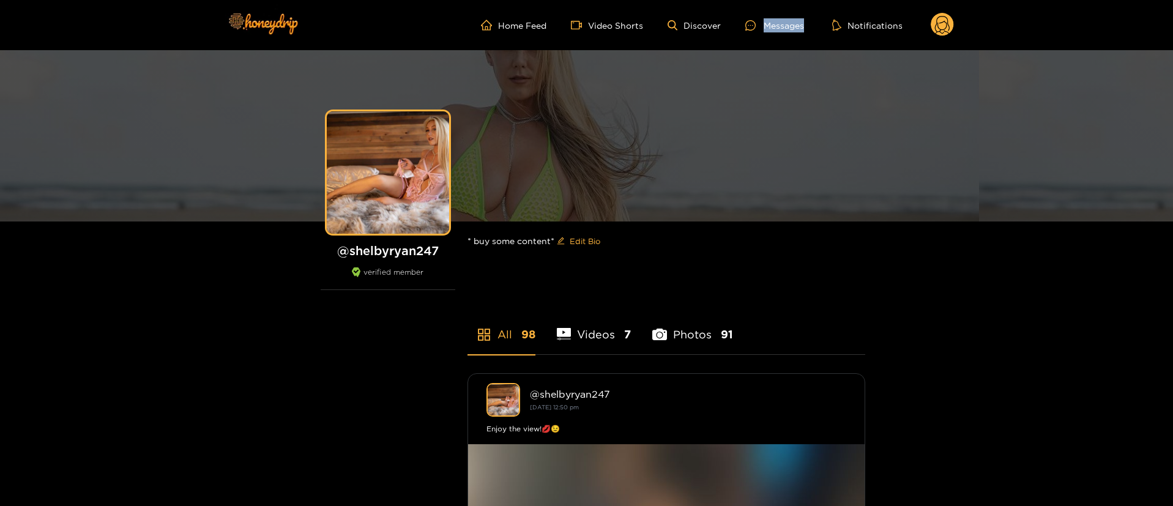  I want to click on div: @ shelbyryan247, so click(688, 394).